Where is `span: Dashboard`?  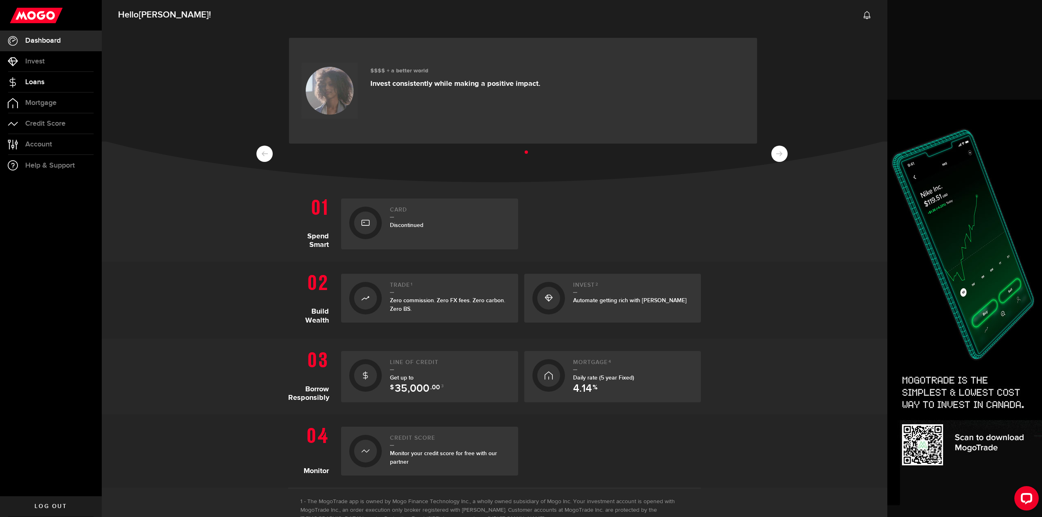 span: Dashboard is located at coordinates (43, 41).